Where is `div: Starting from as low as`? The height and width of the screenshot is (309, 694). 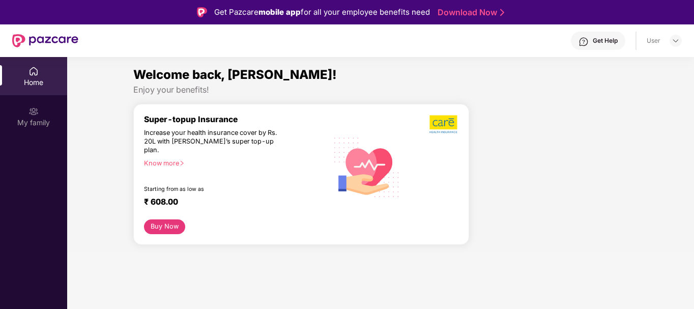 div: Starting from as low as is located at coordinates (214, 189).